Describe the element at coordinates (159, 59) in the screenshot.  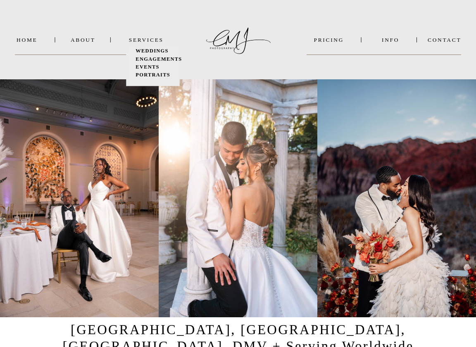
I see `b: ENGAGEMENTS` at that location.